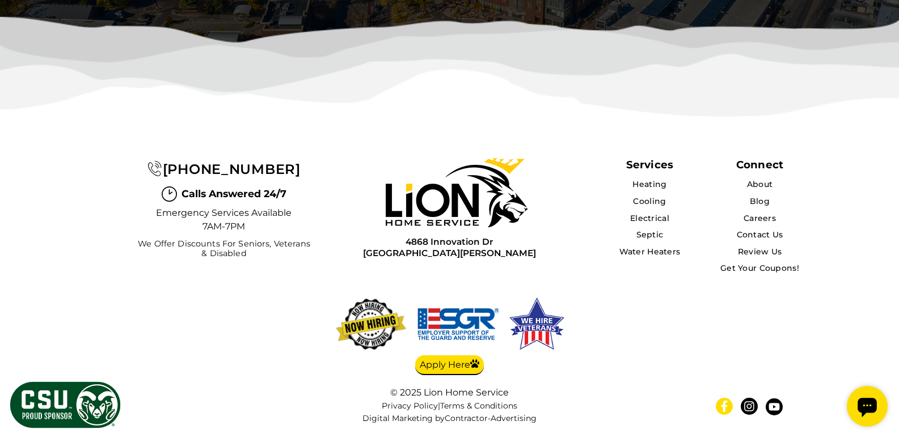 The height and width of the screenshot is (438, 899). Describe the element at coordinates (223, 249) in the screenshot. I see `span: We Offer Discounts for Seniors, Veterans & Disabled` at that location.